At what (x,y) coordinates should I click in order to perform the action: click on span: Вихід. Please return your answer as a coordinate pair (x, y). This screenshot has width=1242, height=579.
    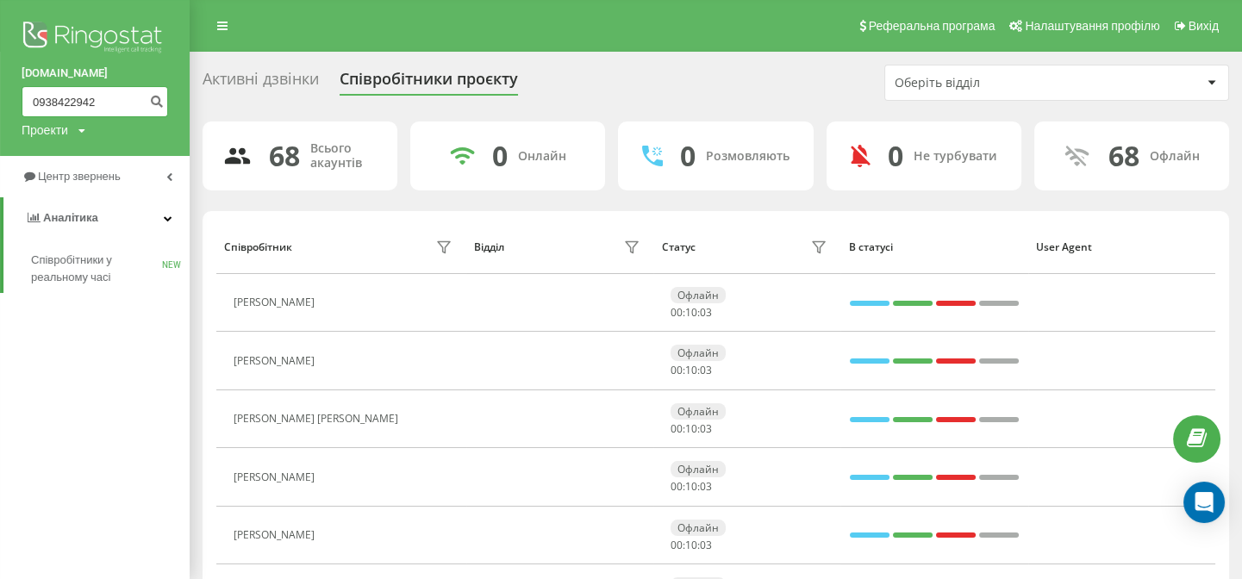
    Looking at the image, I should click on (1204, 26).